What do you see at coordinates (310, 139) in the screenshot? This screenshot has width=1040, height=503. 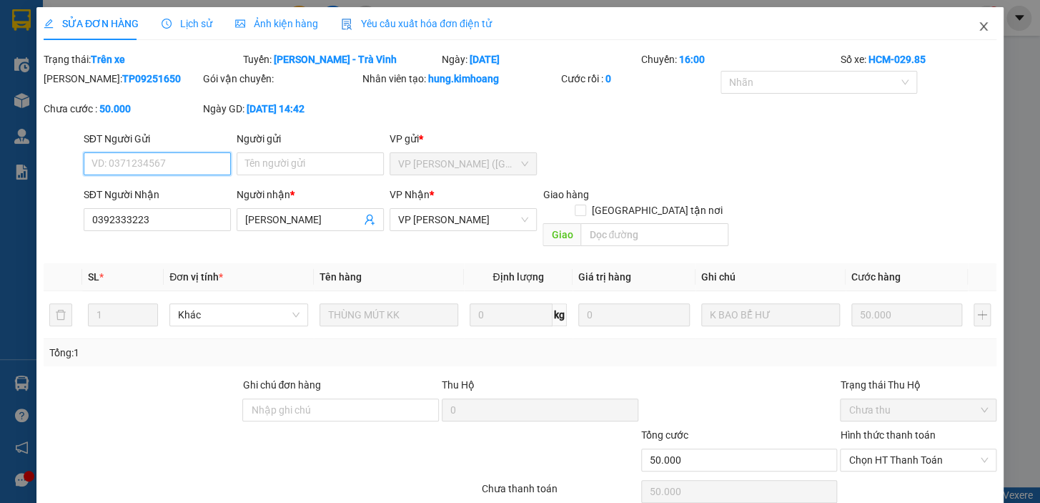 I see `div: Người gửi` at bounding box center [310, 139].